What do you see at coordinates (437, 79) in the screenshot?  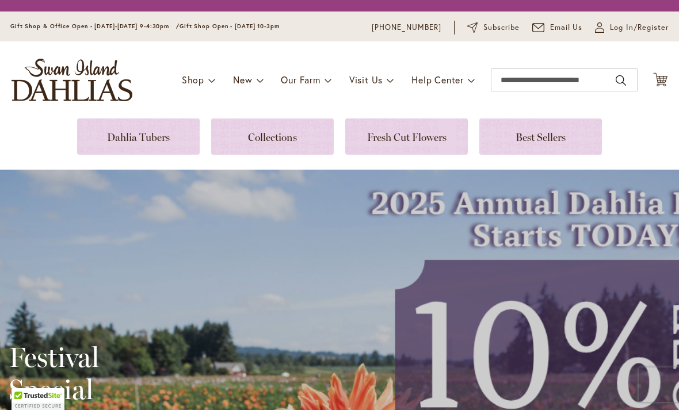 I see `span: Help Center` at bounding box center [437, 79].